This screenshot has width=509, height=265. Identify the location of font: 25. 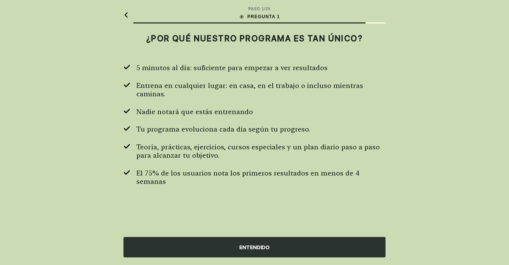
(268, 9).